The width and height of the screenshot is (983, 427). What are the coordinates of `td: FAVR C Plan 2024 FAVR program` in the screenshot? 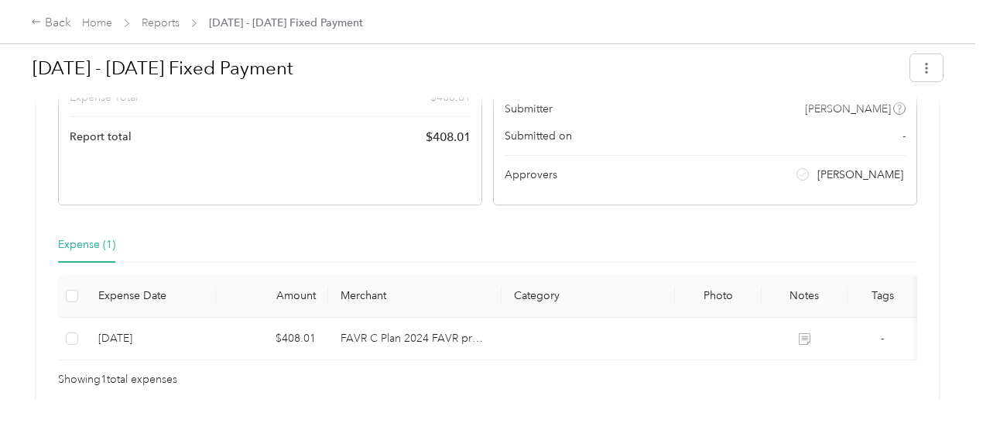 It's located at (415, 338).